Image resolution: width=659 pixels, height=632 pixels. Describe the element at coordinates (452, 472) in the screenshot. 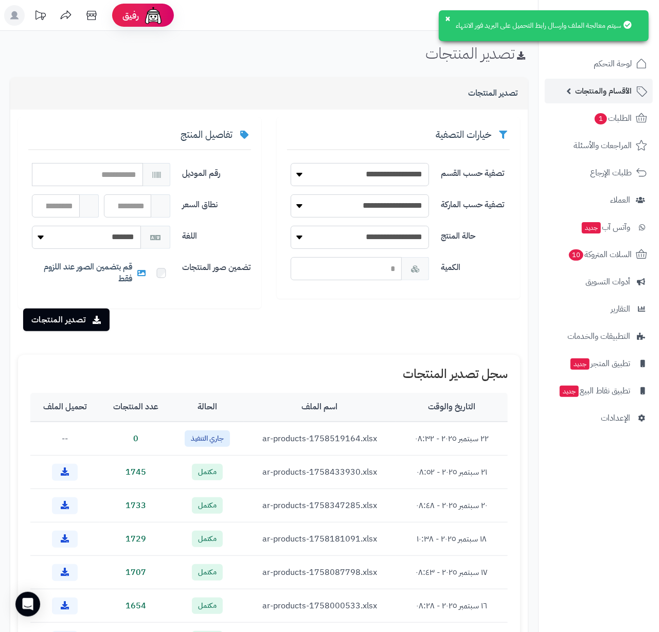

I see `td: ٢١ سبتمبر ٢٠٢٥ - ٠٨:٥٢` at that location.